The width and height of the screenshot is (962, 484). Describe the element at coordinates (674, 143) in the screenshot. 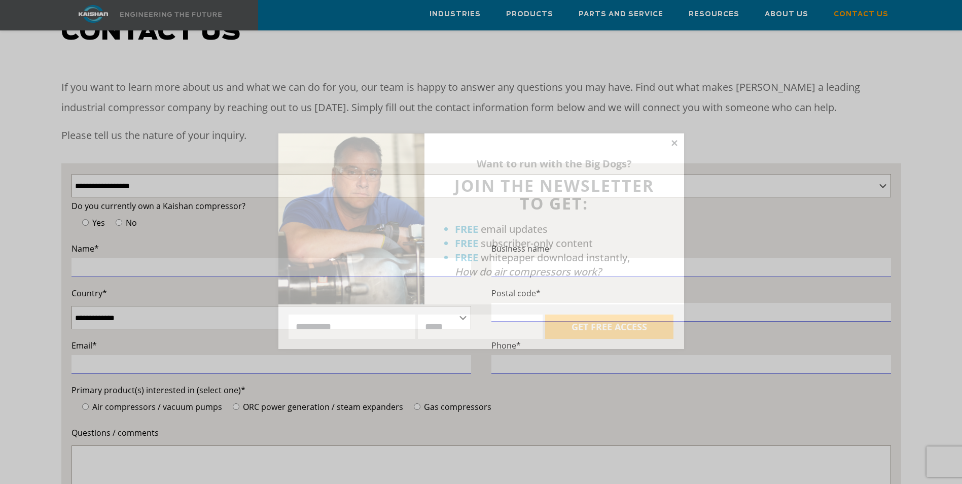

I see `button: Close` at that location.